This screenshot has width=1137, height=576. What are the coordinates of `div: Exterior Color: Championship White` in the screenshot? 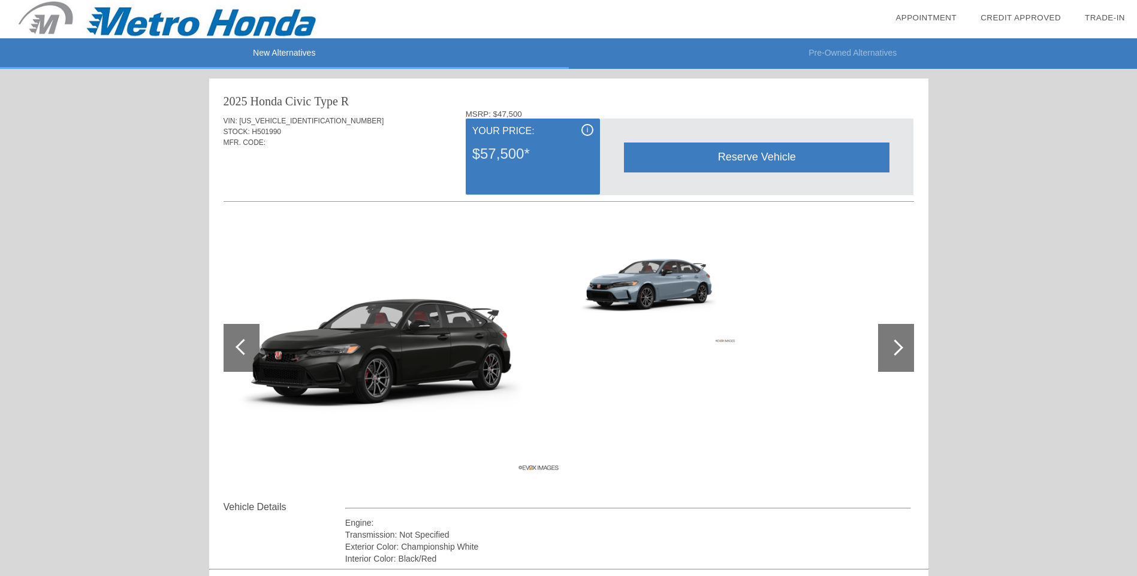 It's located at (628, 547).